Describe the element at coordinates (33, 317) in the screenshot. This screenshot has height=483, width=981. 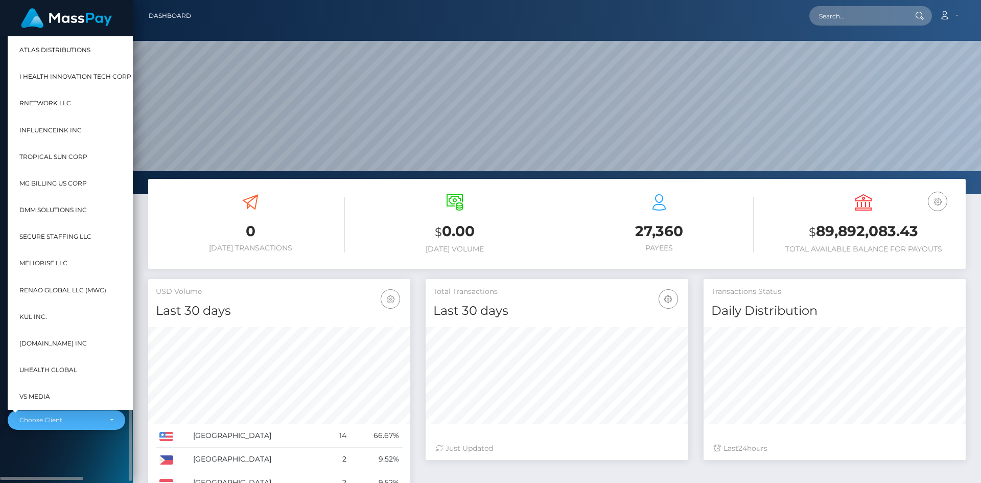
I see `span: Kul Inc.` at that location.